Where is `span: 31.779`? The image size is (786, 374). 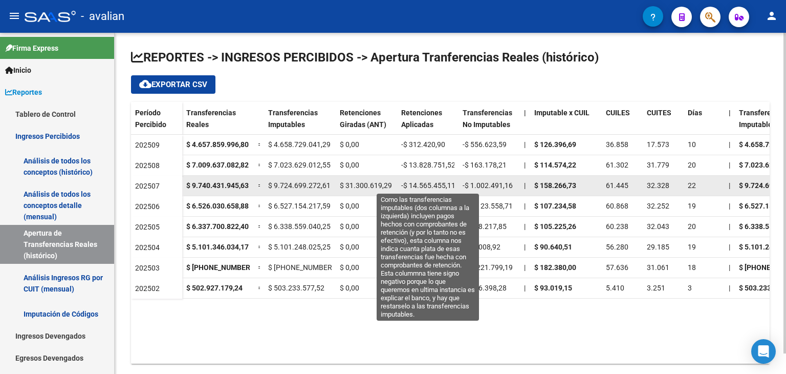
span: 31.779 is located at coordinates (658, 165).